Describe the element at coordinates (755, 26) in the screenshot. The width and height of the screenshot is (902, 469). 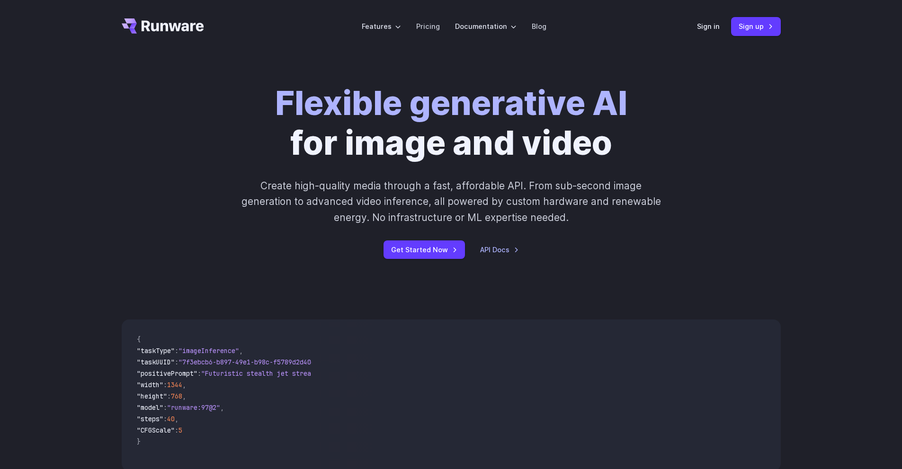
I see `a: Sign up` at that location.